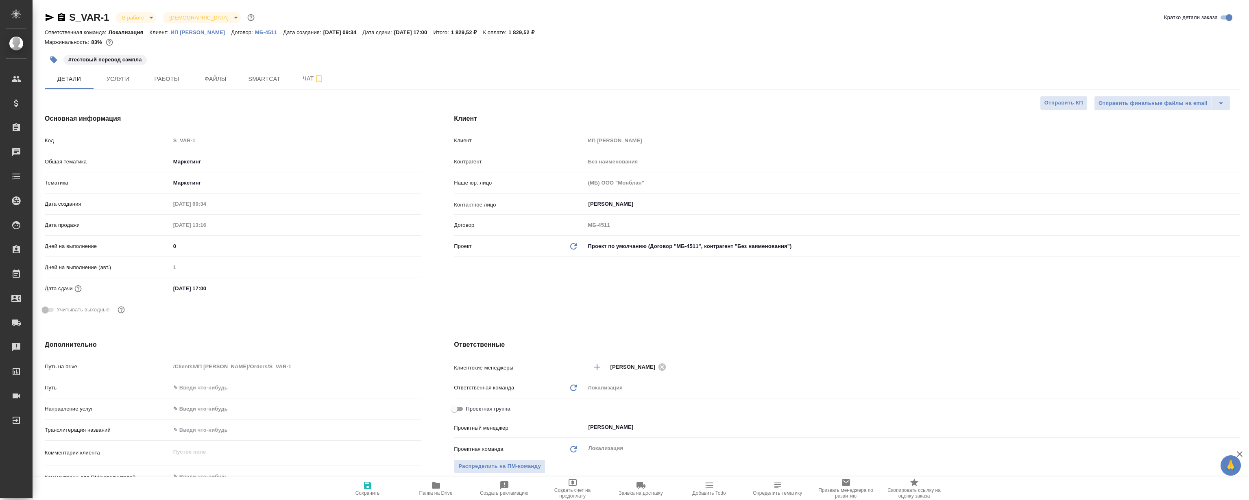  I want to click on p: К оплате:, so click(495, 32).